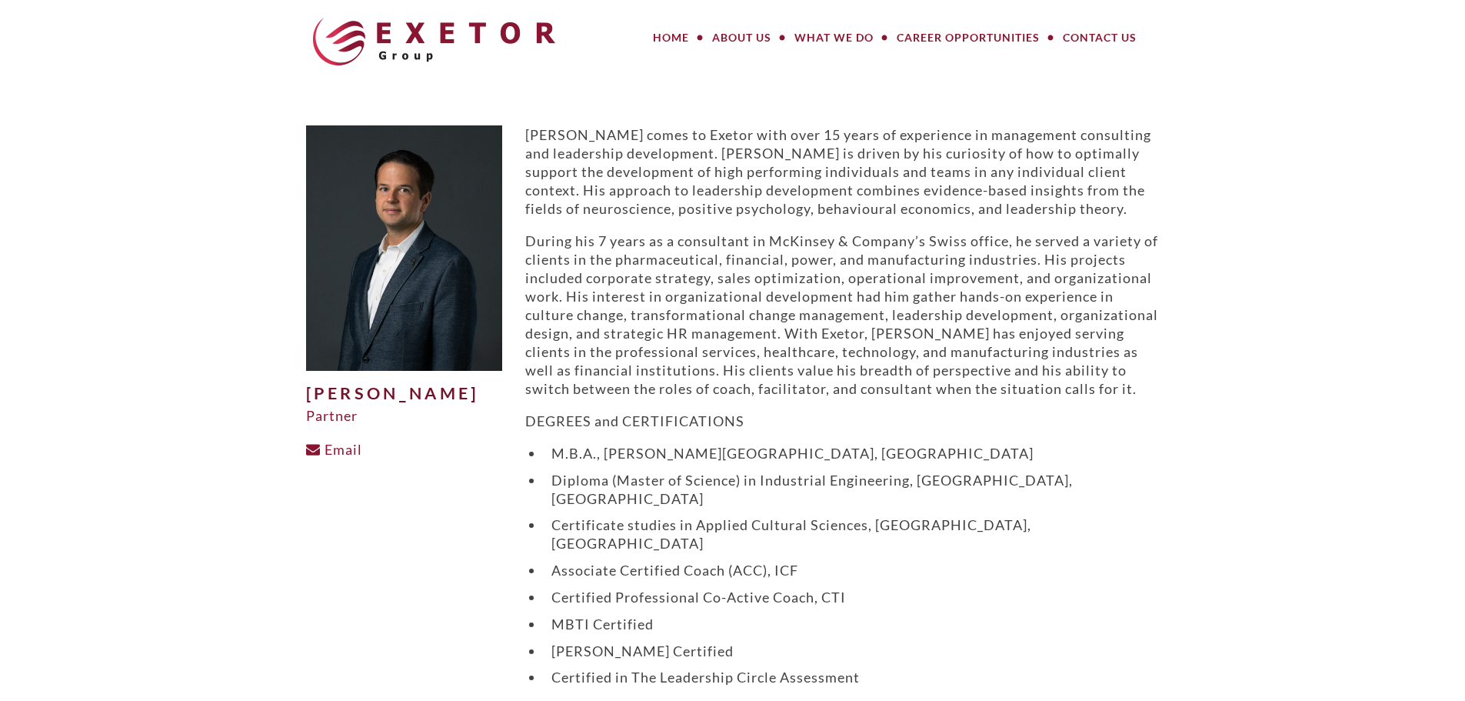 The image size is (1465, 701). Describe the element at coordinates (851, 677) in the screenshot. I see `li: Certified in The Leadership Circle Assessment` at that location.